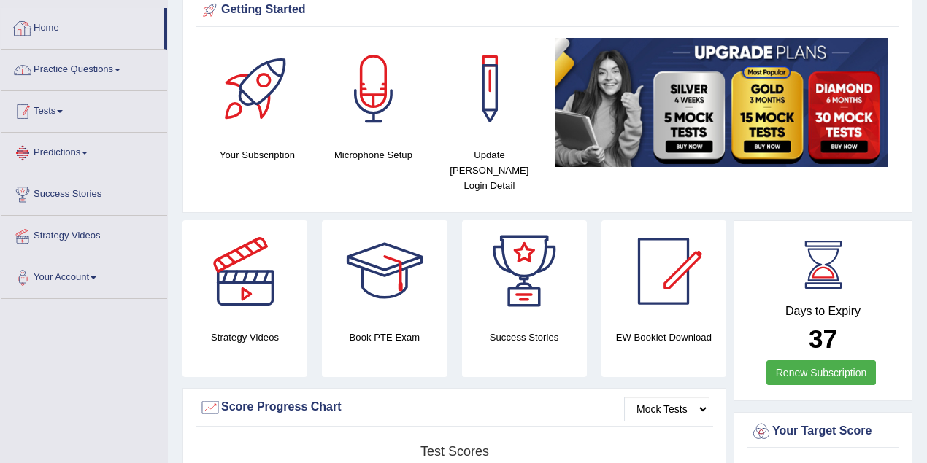 The height and width of the screenshot is (463, 927). What do you see at coordinates (84, 234) in the screenshot?
I see `a: Strategy Videos` at bounding box center [84, 234].